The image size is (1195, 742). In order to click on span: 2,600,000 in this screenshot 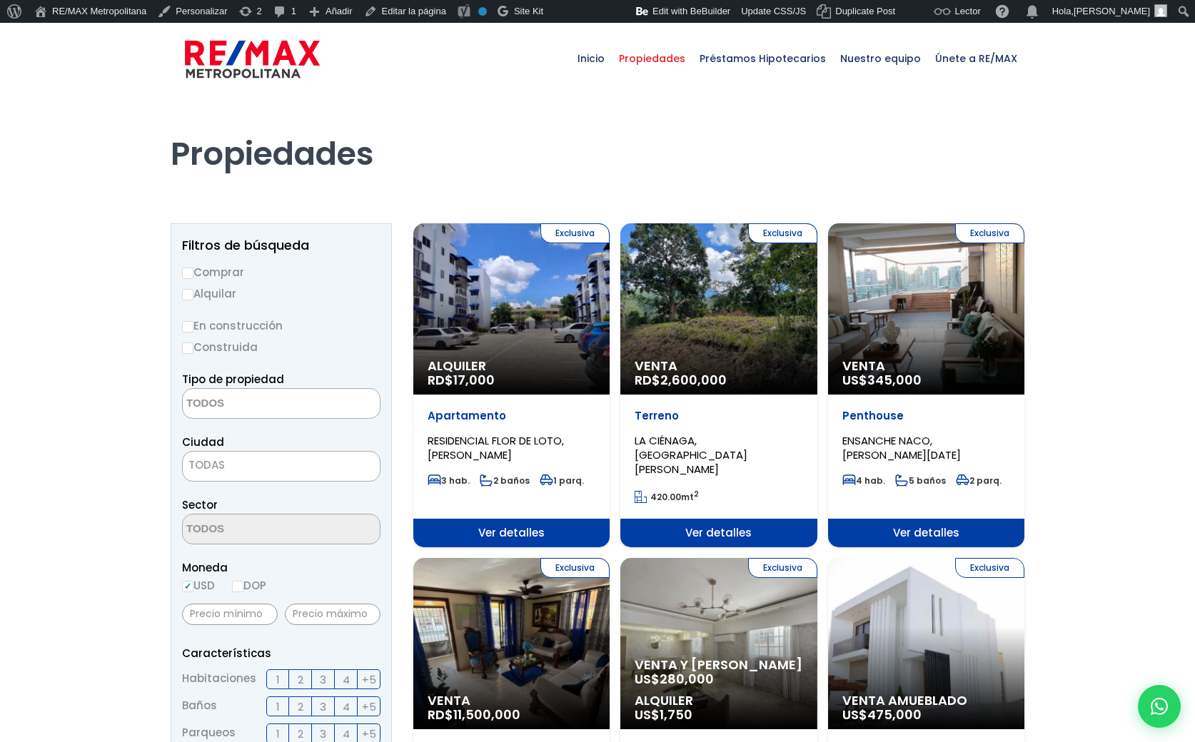, I will do `click(693, 380)`.